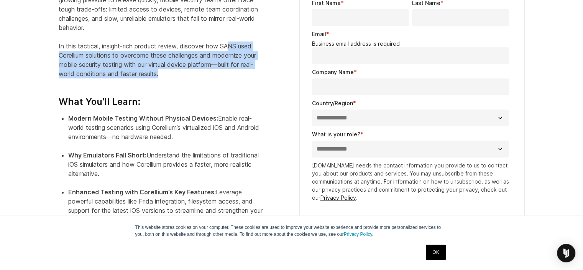 The image size is (583, 270). Describe the element at coordinates (319, 34) in the screenshot. I see `span: Email` at that location.